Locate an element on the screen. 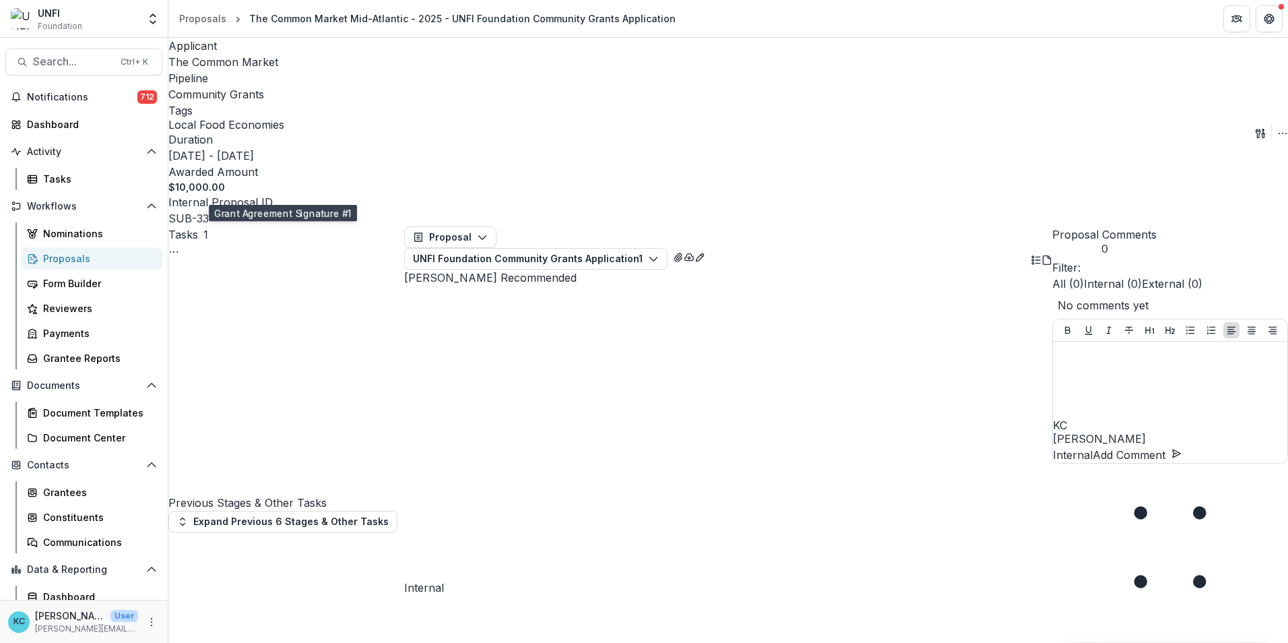 The height and width of the screenshot is (643, 1288). span: Contacts is located at coordinates (84, 465).